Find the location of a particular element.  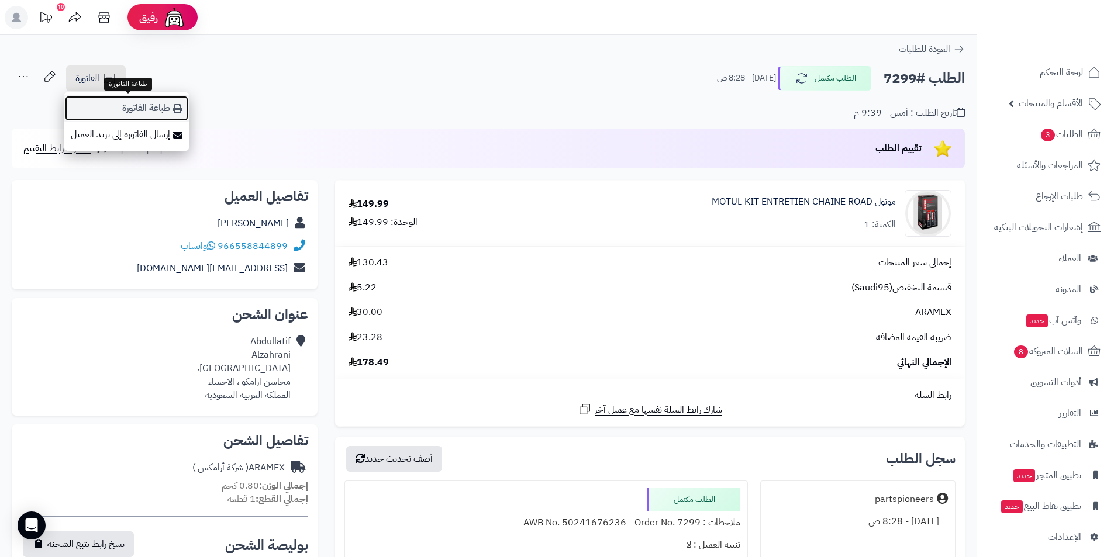

div: طباعة الفاتورة is located at coordinates (128, 84).